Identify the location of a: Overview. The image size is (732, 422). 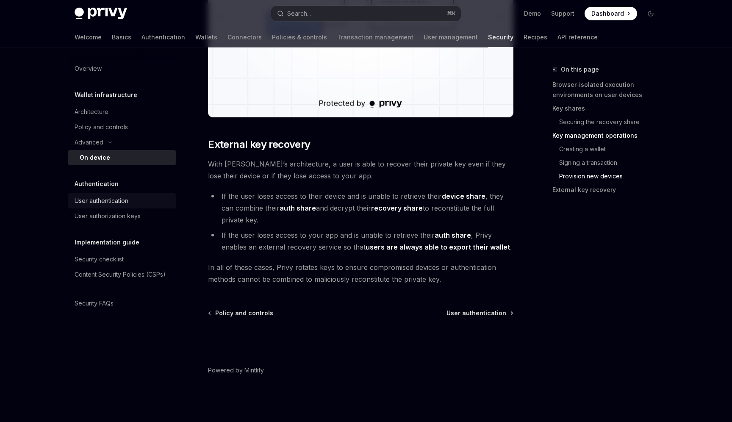
(122, 69).